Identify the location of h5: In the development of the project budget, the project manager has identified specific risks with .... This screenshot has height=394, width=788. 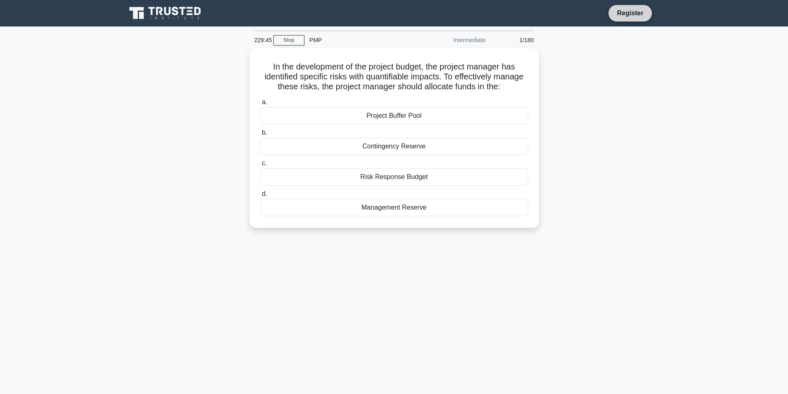
(394, 77).